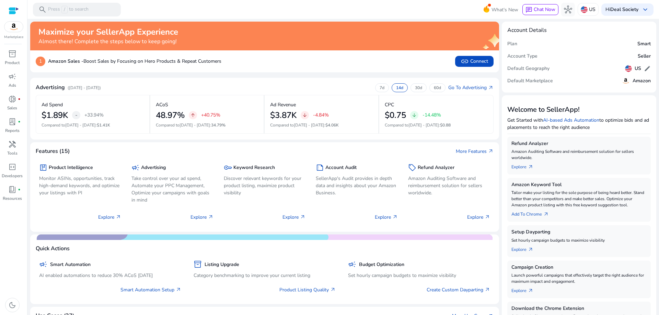 The image size is (659, 315). I want to click on span: sell, so click(412, 168).